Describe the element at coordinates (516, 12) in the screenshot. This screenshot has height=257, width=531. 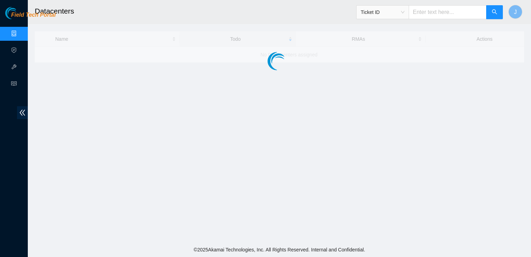
I see `button: J` at that location.